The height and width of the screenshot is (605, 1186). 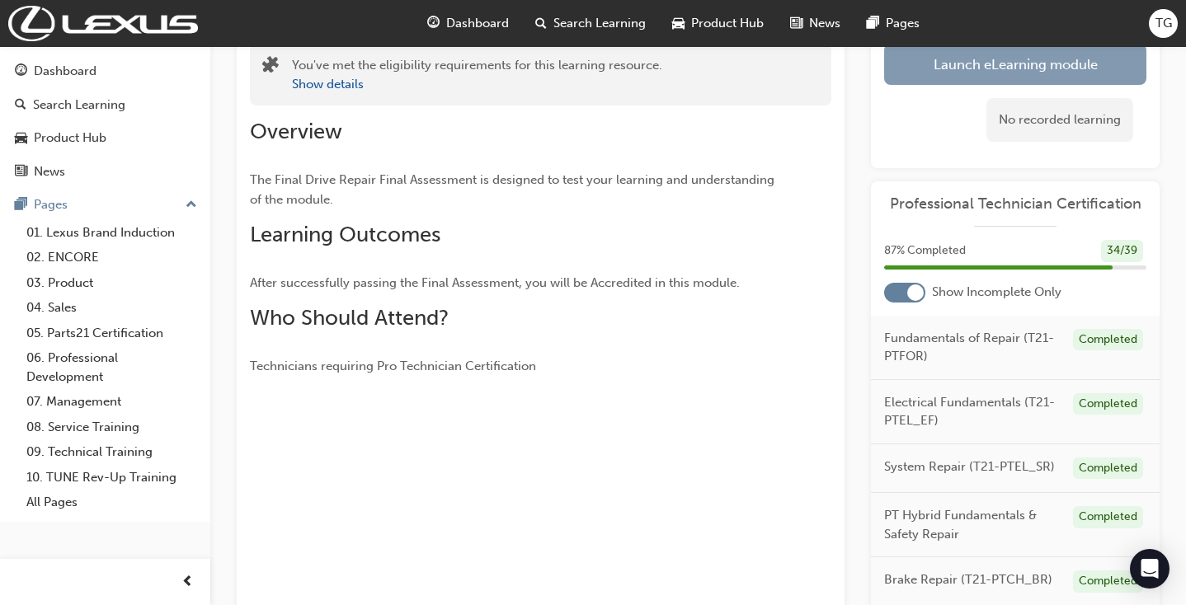 I want to click on span: Brake Repair (T21-PTCH_BR), so click(x=968, y=580).